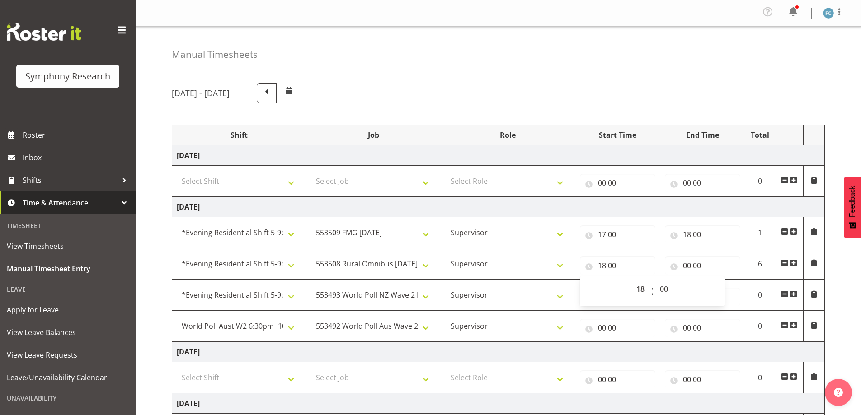  Describe the element at coordinates (838, 393) in the screenshot. I see `img: help-xxl-2.png` at that location.